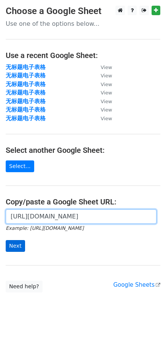  What do you see at coordinates (20, 166) in the screenshot?
I see `a: Select...` at bounding box center [20, 166].